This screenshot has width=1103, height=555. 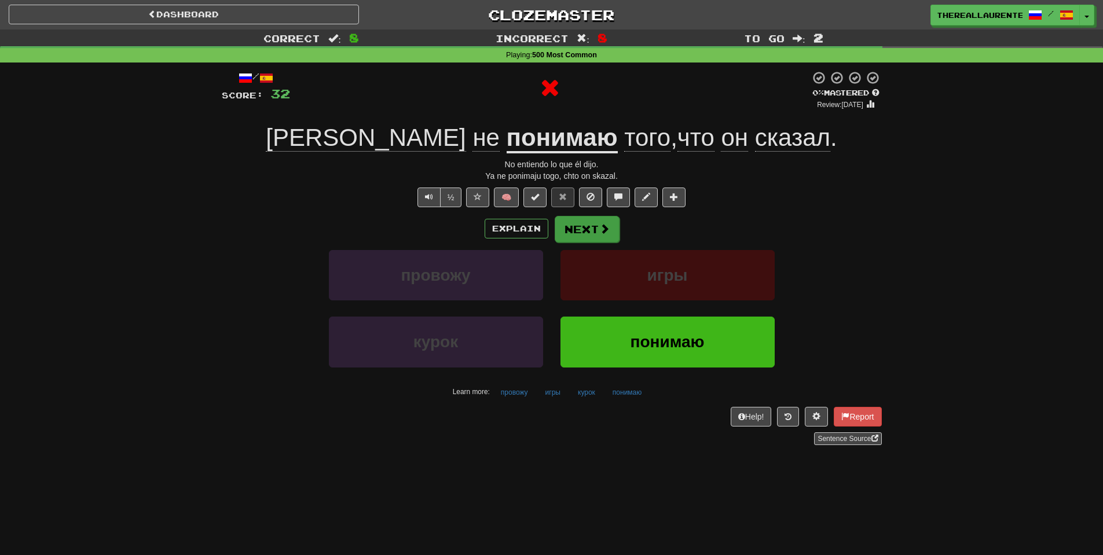 I want to click on span: Score:, so click(x=243, y=95).